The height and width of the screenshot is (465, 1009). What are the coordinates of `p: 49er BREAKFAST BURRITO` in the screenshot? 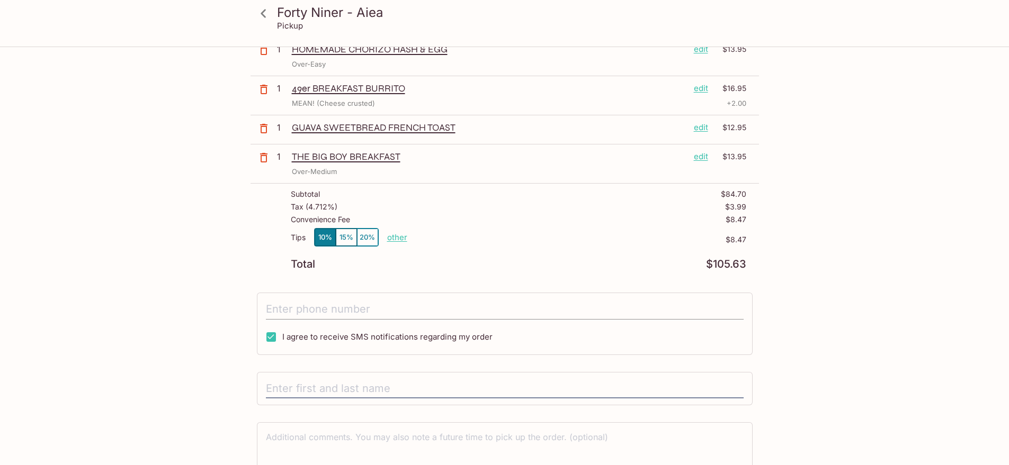 It's located at (488, 88).